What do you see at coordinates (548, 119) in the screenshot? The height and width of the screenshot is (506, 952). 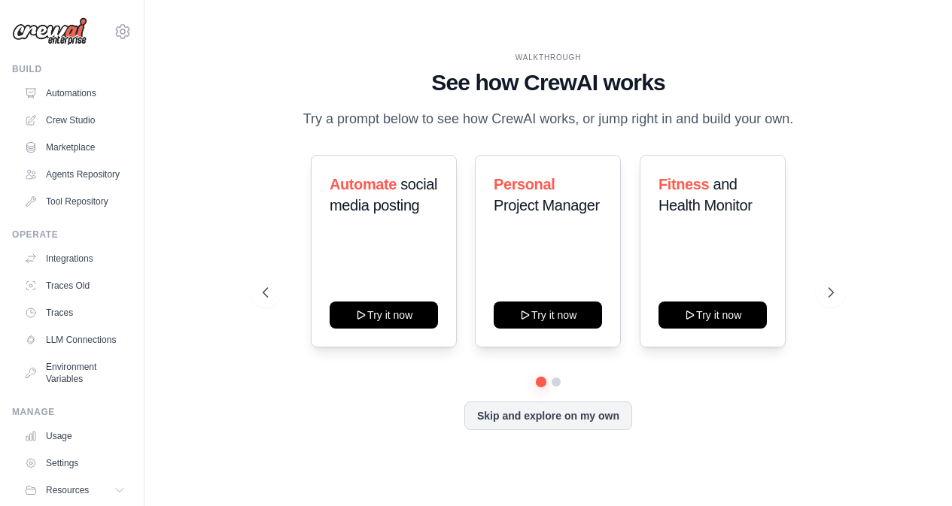 I see `p: Try a prompt below to see how CrewAI works, or jump right in and build your own.` at bounding box center [548, 119].